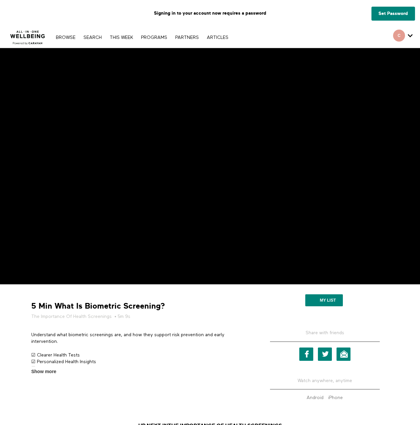 The height and width of the screenshot is (425, 420). What do you see at coordinates (98, 306) in the screenshot?
I see `strong: 5 Min What Is Biometric Screening?` at bounding box center [98, 306].